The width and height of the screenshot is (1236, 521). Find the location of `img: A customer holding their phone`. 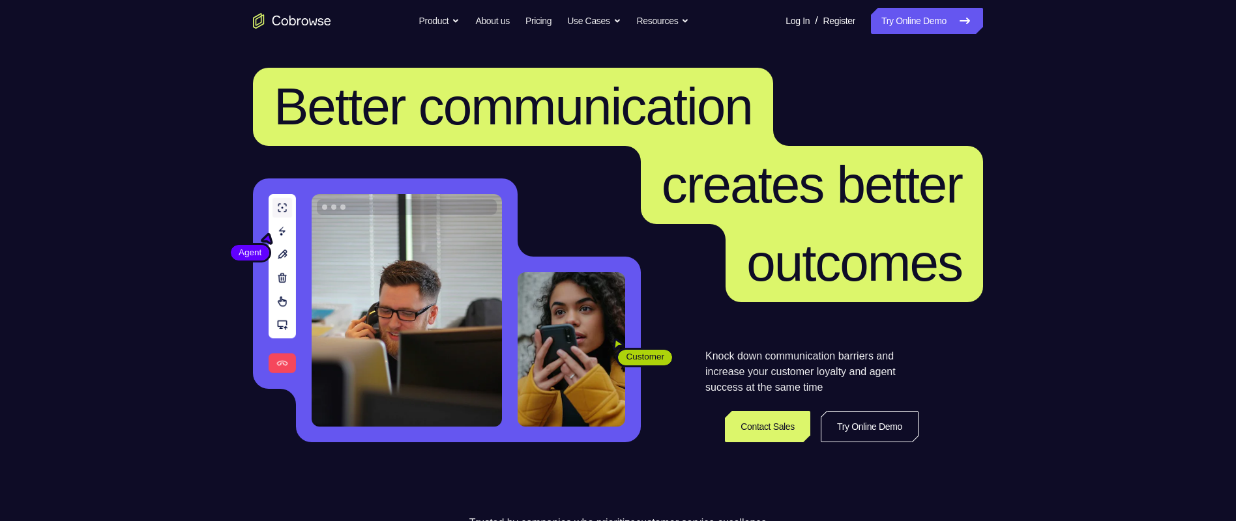

img: A customer holding their phone is located at coordinates (571, 349).